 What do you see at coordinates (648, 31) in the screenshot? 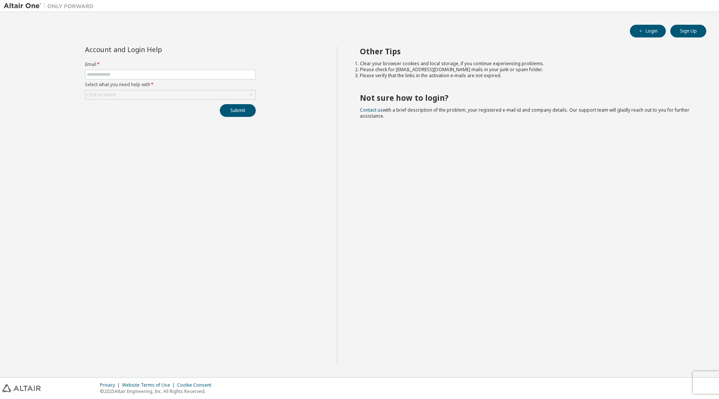
I see `button: Login` at bounding box center [648, 31].